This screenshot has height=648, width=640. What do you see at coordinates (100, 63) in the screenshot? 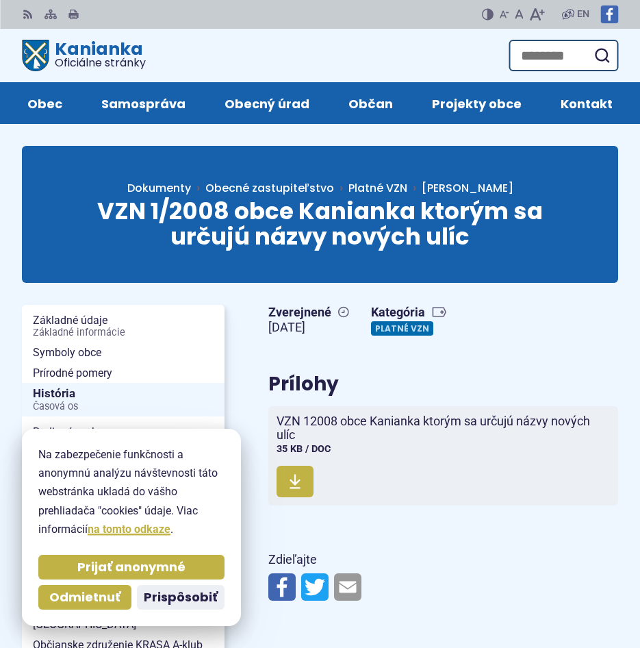
I see `span: Oficiálne stránky` at bounding box center [100, 63].